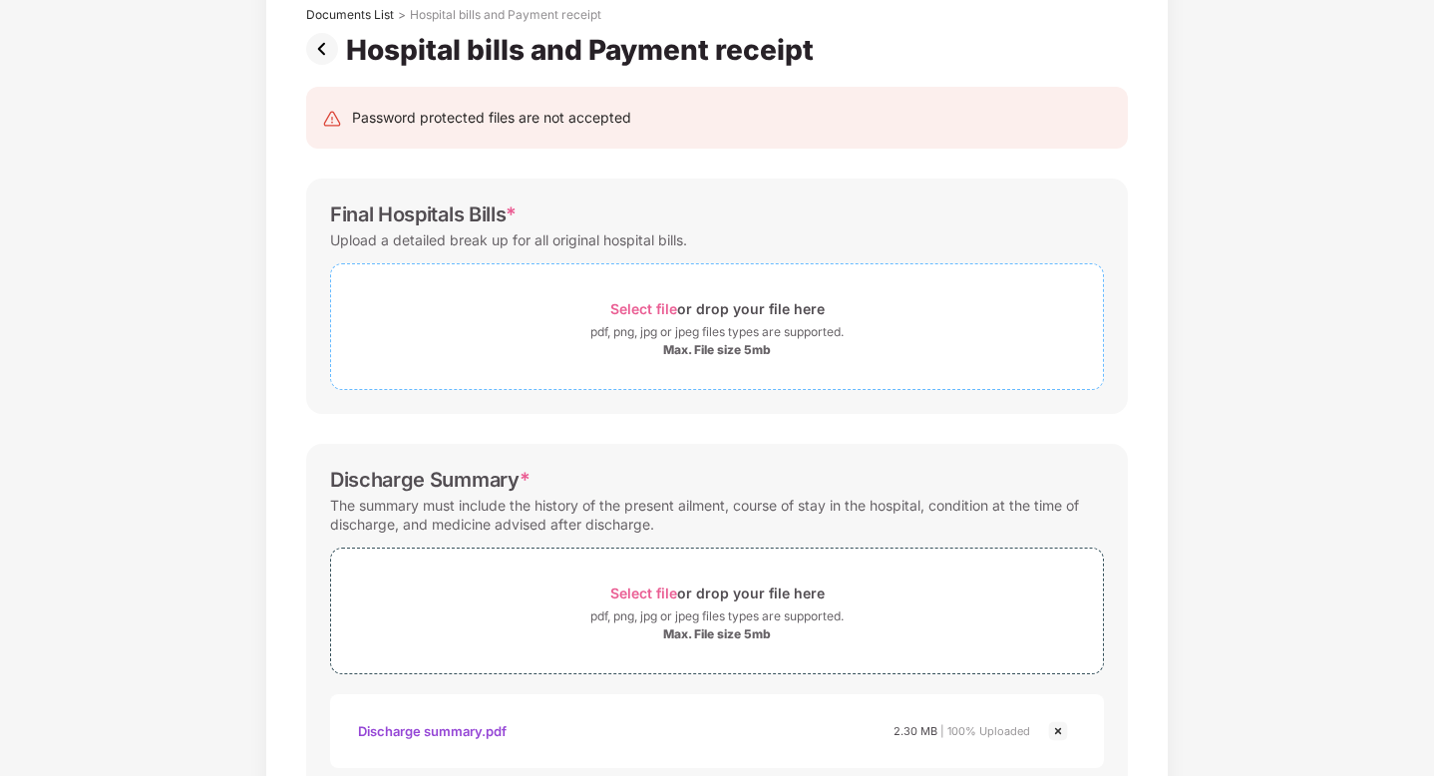 The height and width of the screenshot is (776, 1434). Describe the element at coordinates (1058, 731) in the screenshot. I see `img: svg+xml;base64,PHN2ZyBpZD0iQ3Jvc3MtMjR4MjQiIHhtbG5zPSJodHRwOi8vd3d3LnczLm9yZy8yMDAwL3N2ZyIgd2lkdG...` at that location.